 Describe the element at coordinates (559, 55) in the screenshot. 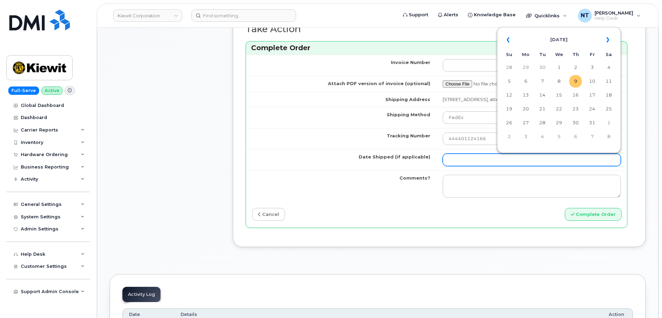

I see `th: We` at that location.